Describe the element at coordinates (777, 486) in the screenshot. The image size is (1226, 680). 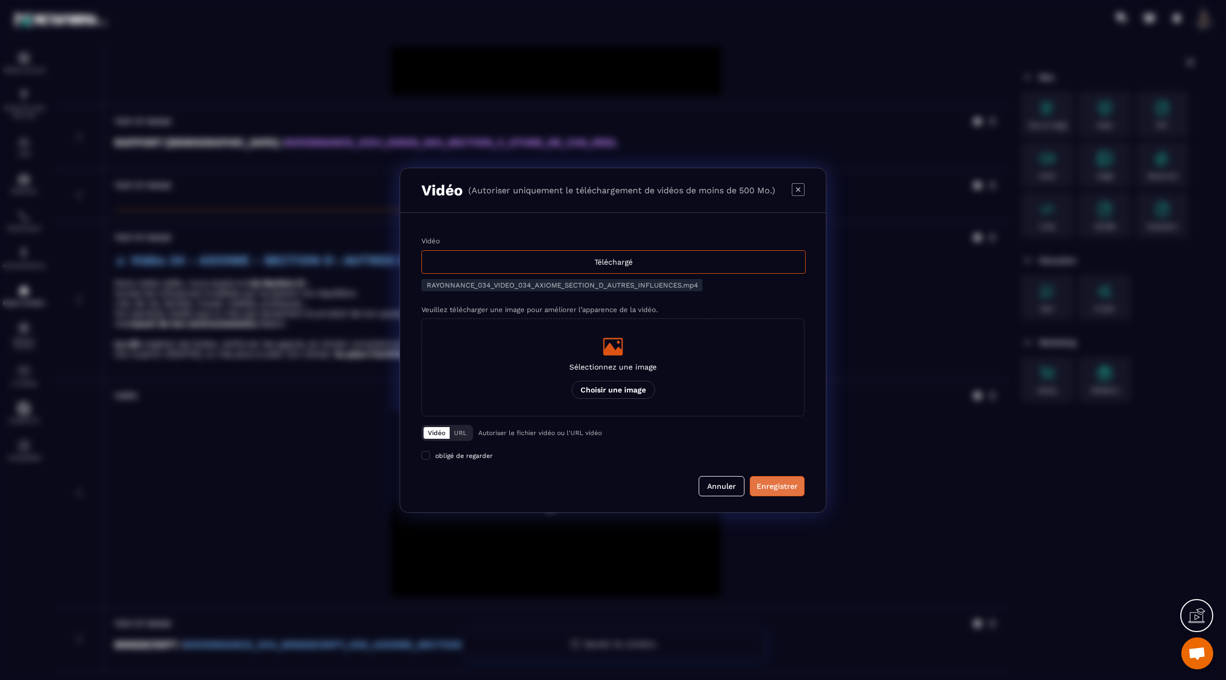
I see `button: Enregistrer` at that location.